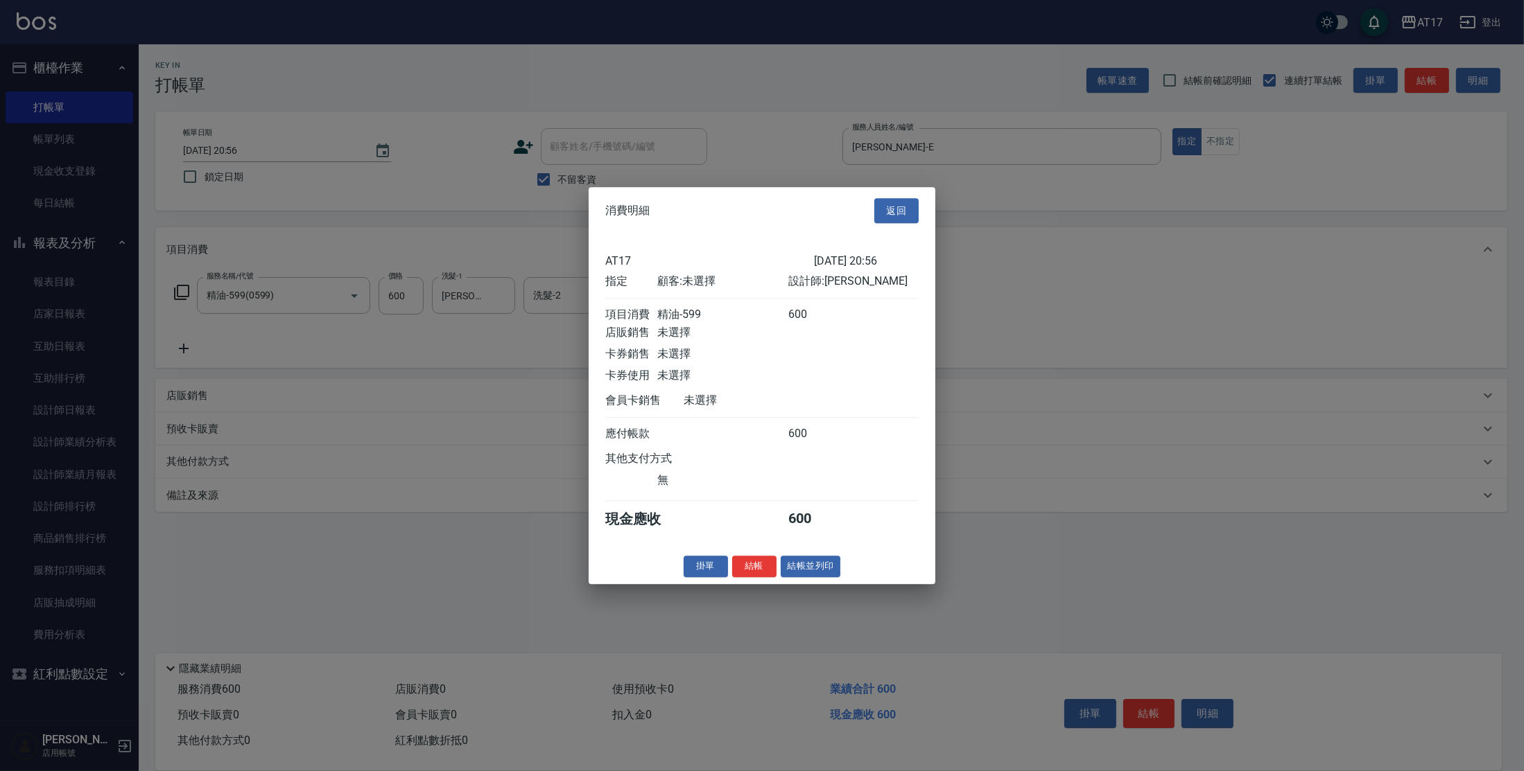 This screenshot has width=1524, height=771. I want to click on span: 消費明細, so click(627, 211).